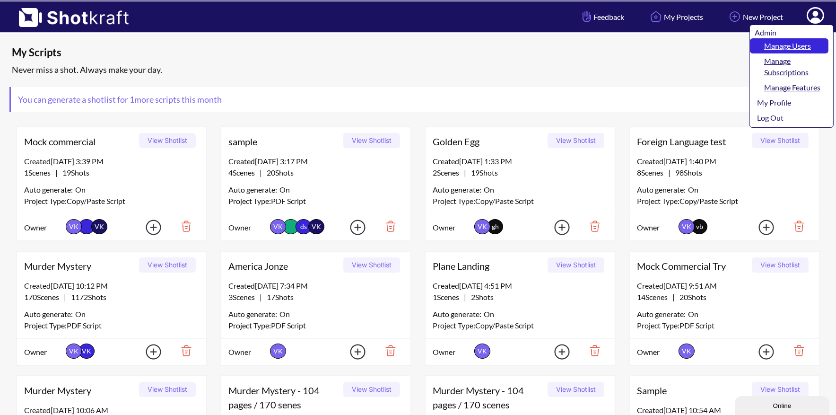  What do you see at coordinates (488, 397) in the screenshot?
I see `span: Murder Mystery - 104 pages / 170 scenes` at bounding box center [488, 397].